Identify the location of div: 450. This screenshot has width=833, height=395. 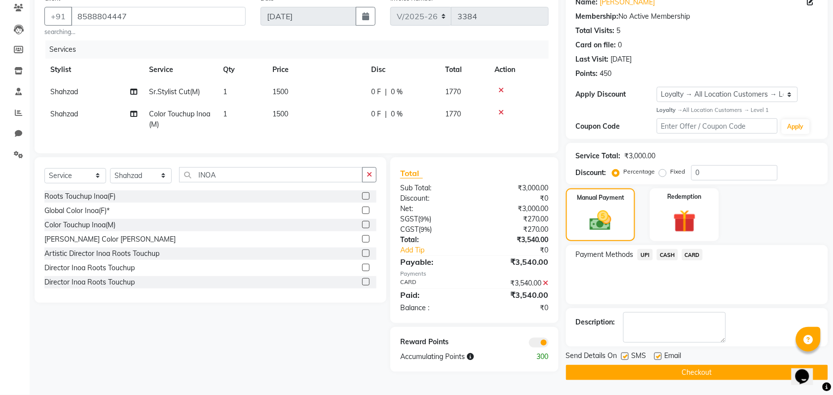
(606, 73).